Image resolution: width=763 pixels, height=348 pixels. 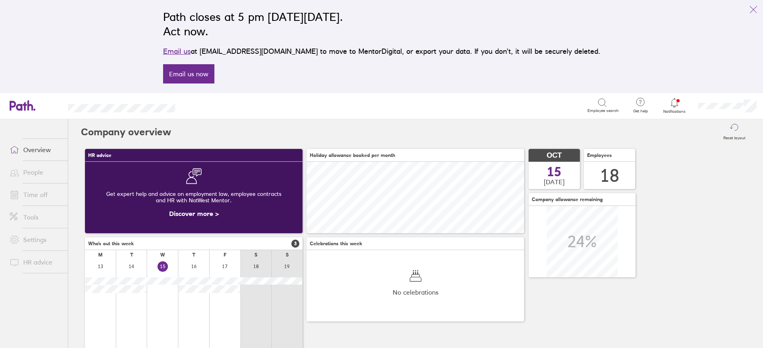 What do you see at coordinates (207, 105) in the screenshot?
I see `div: Search` at bounding box center [207, 105].